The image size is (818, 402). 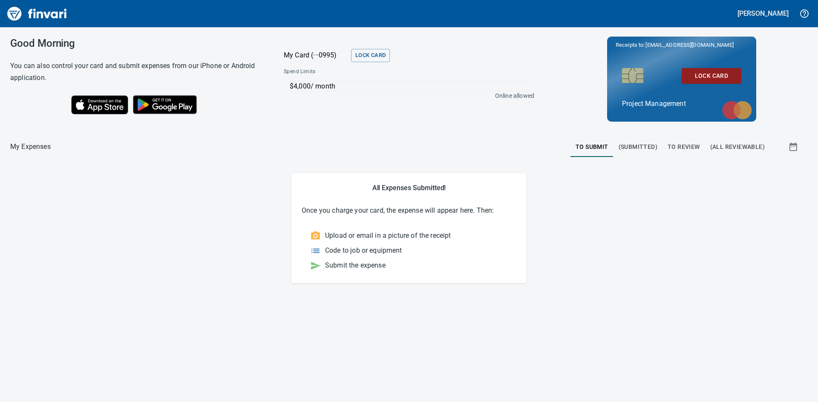 What do you see at coordinates (637, 147) in the screenshot?
I see `span: (Submitted)` at bounding box center [637, 147].